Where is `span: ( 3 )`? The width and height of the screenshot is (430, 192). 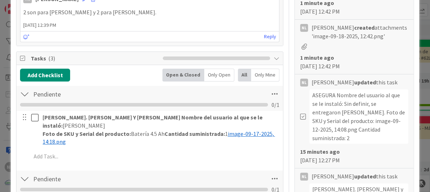 span: ( 3 ) is located at coordinates (52, 58).